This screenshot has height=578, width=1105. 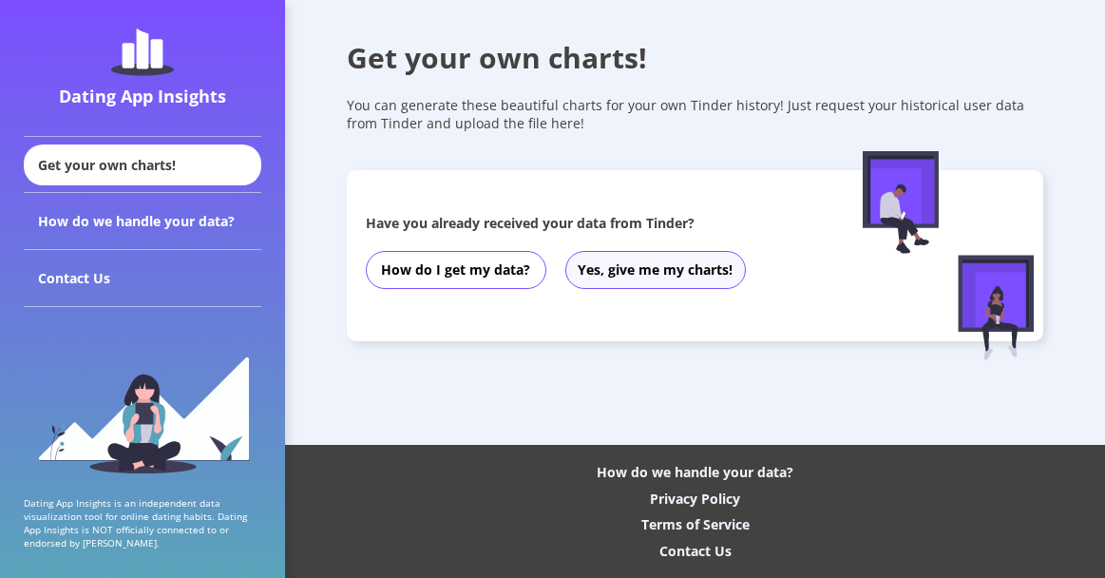 What do you see at coordinates (143, 523) in the screenshot?
I see `p: Dating App Insights is an independent data visualization tool for online dating habits. Dating Ap...` at bounding box center [143, 523].